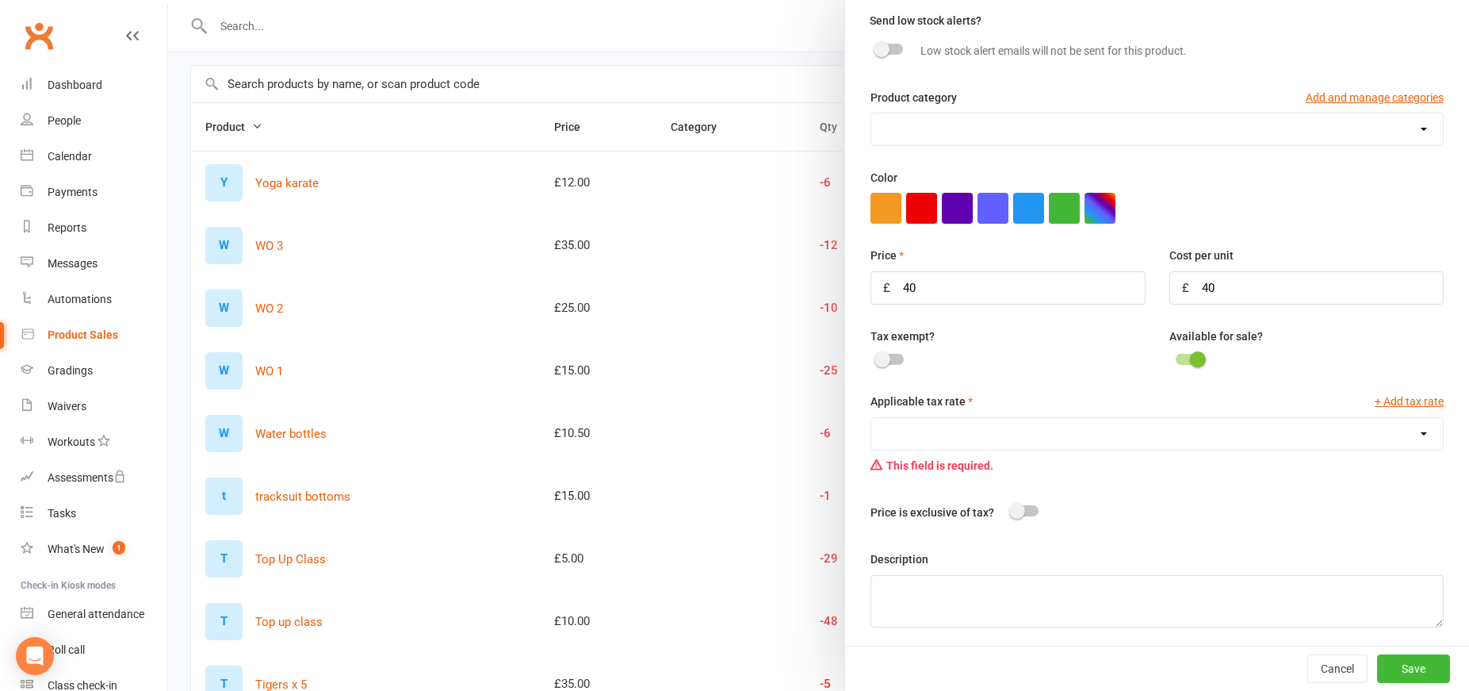 The image size is (1469, 691). Describe the element at coordinates (96, 614) in the screenshot. I see `div: General attendance` at that location.